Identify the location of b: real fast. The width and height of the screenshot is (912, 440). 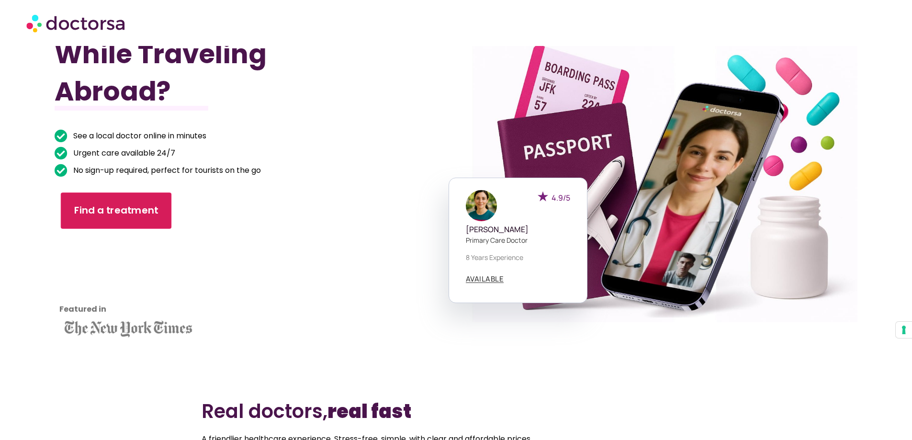
(369, 411).